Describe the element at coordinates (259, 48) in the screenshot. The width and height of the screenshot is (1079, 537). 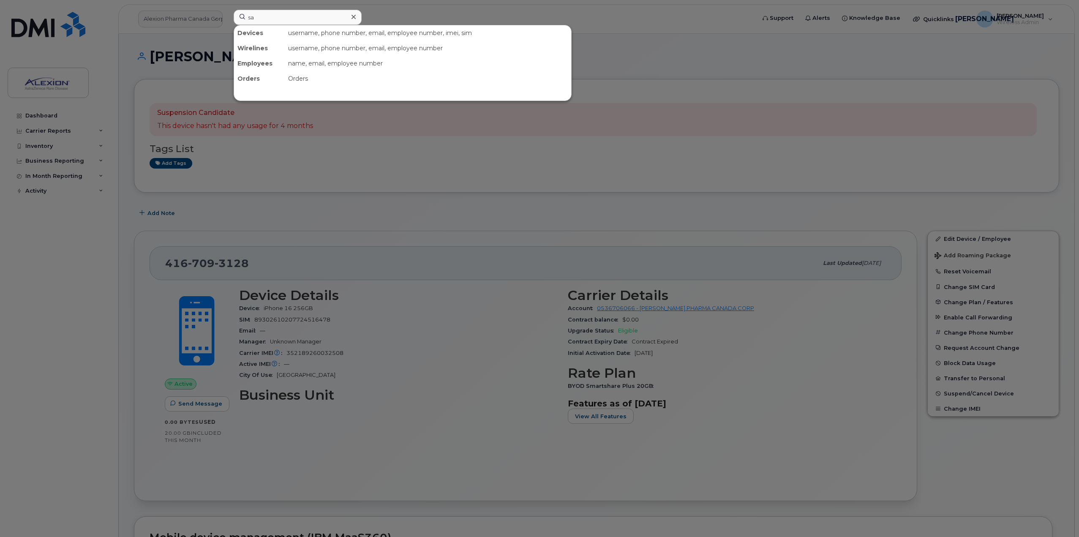
I see `div: Wirelines` at that location.